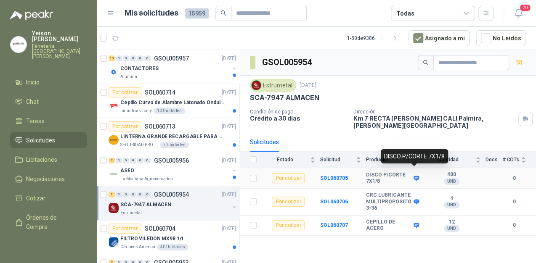 This screenshot has width=536, height=263. Describe the element at coordinates (40, 140) in the screenshot. I see `span: Solicitudes` at that location.